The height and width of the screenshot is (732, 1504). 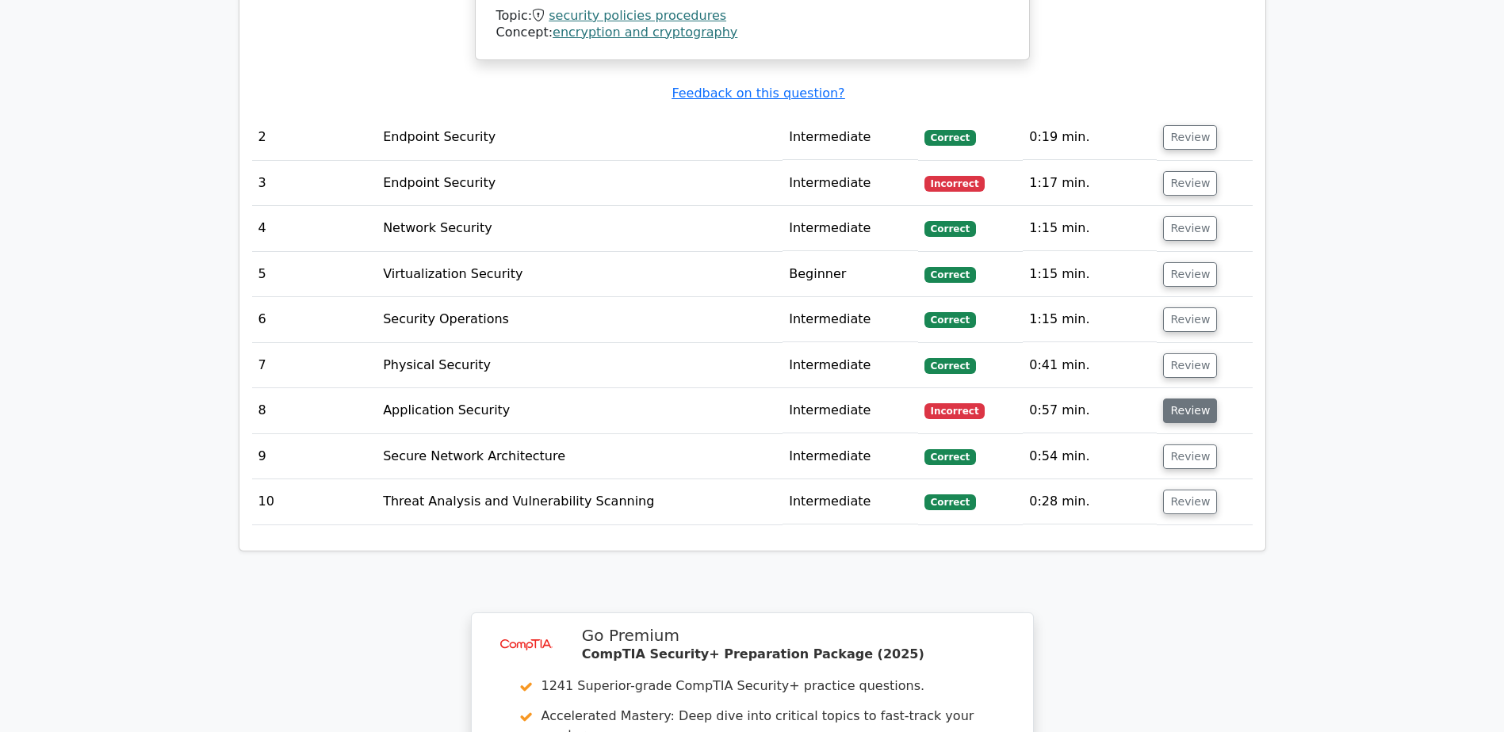 I want to click on td: Virtualization Security, so click(x=579, y=274).